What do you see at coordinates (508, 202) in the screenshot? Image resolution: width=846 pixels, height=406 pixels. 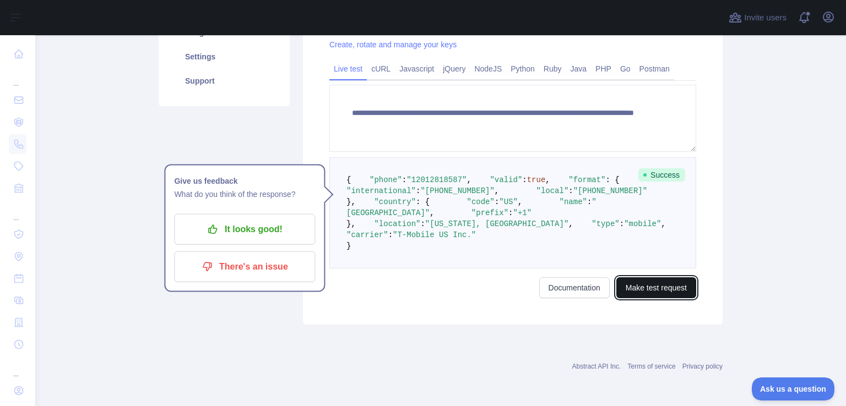 I see `span: "US"` at bounding box center [508, 202].